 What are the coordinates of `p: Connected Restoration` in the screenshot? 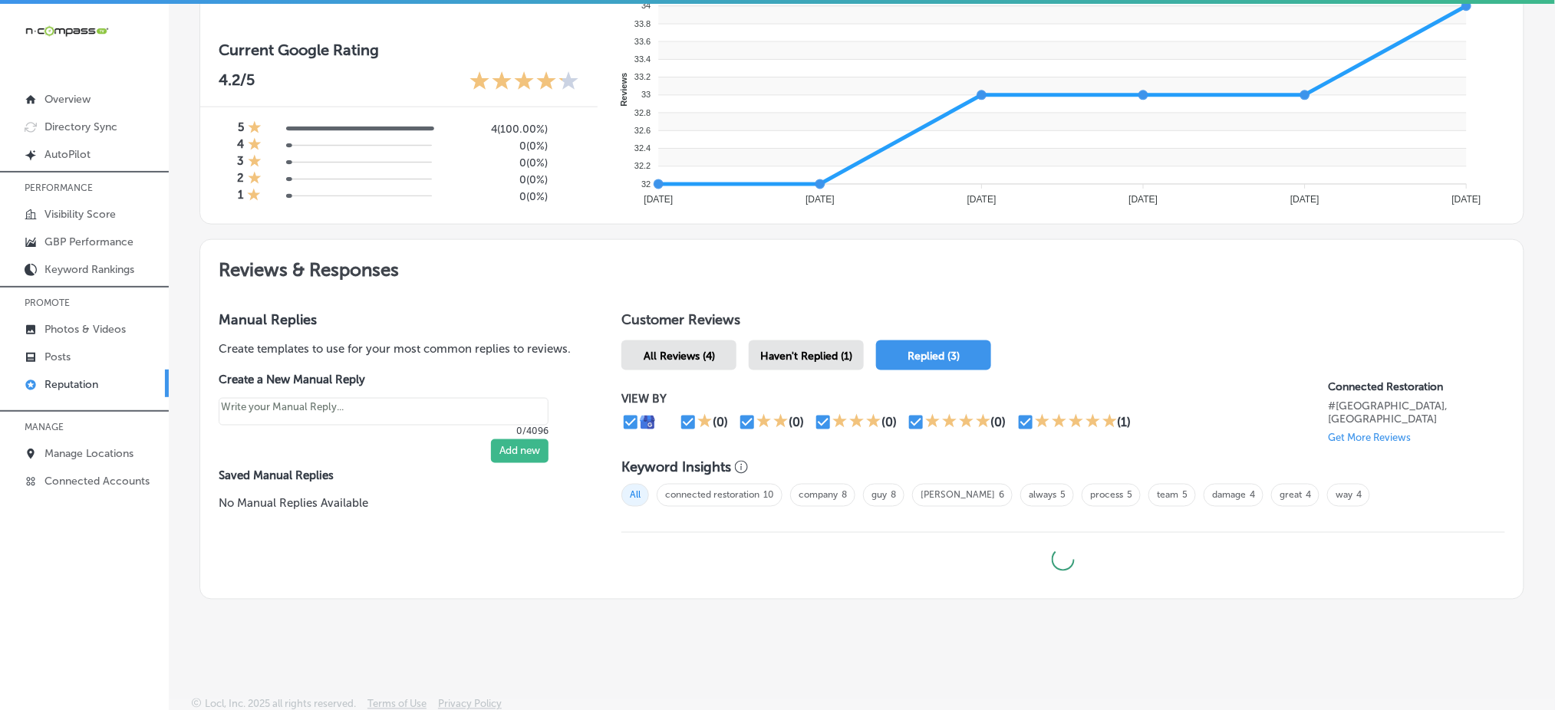 It's located at (1417, 387).